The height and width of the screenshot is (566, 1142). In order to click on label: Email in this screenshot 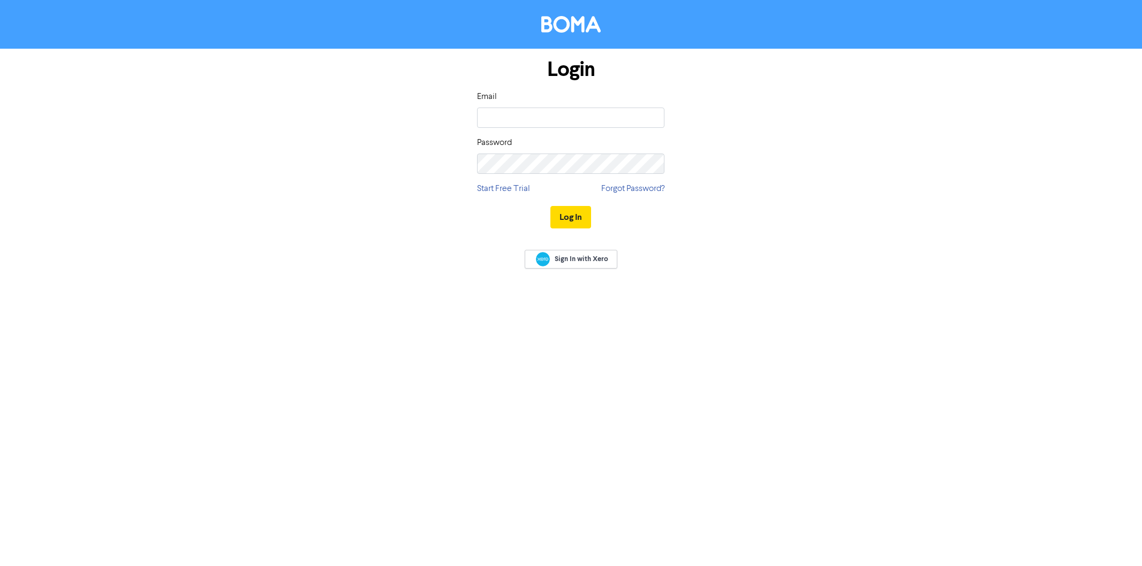, I will do `click(487, 97)`.